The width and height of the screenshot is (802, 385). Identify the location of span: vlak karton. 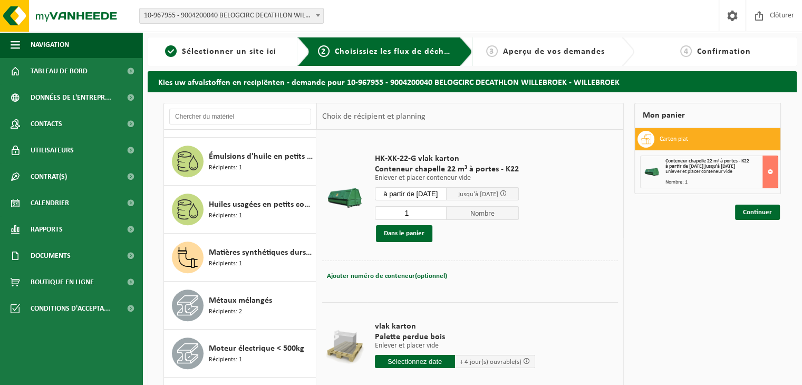
(455, 326).